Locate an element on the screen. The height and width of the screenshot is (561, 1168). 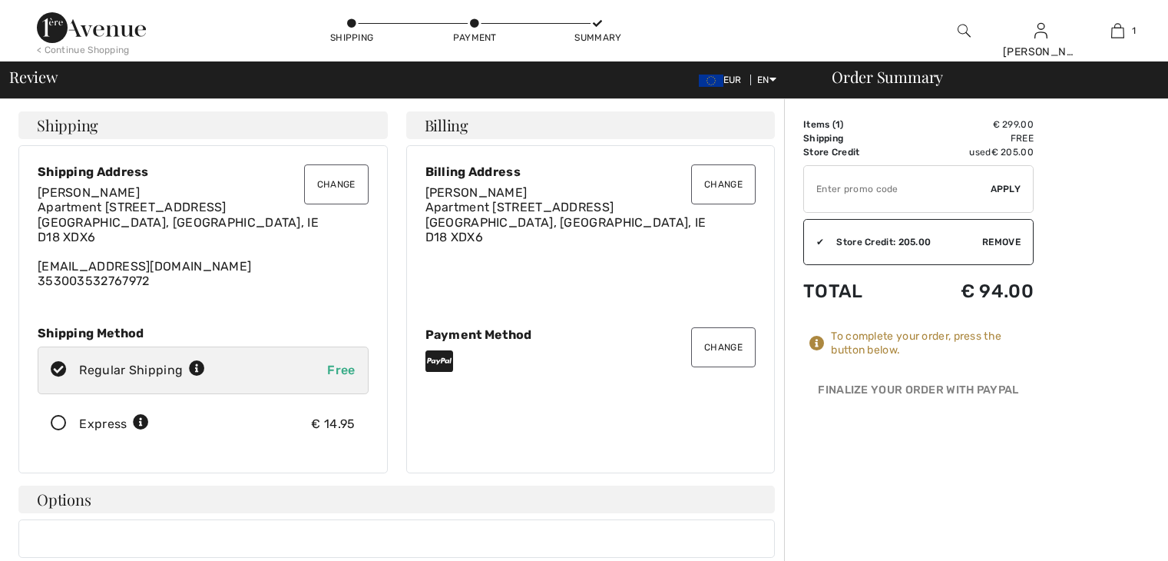
img: search the website is located at coordinates (964, 31).